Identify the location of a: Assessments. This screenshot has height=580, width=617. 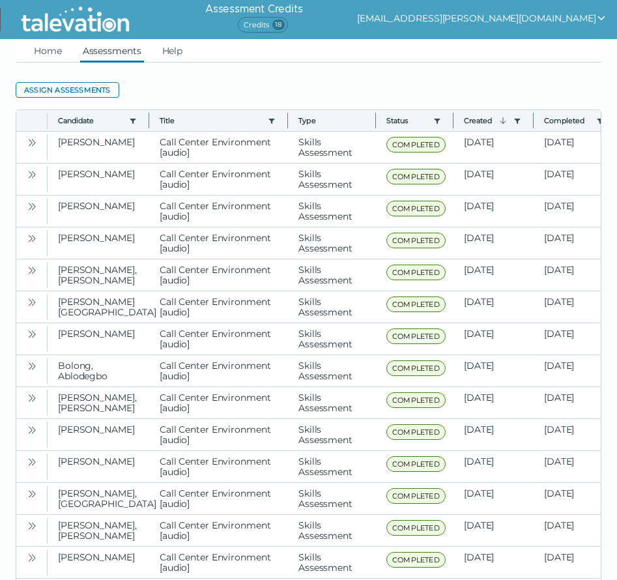
(112, 51).